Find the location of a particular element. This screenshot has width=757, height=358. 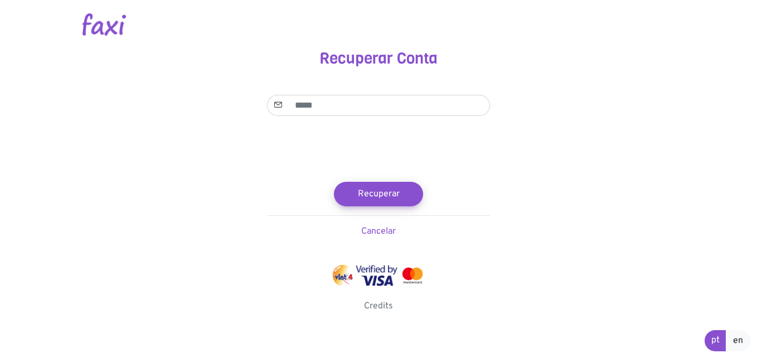

a: Credits is located at coordinates (379, 306).